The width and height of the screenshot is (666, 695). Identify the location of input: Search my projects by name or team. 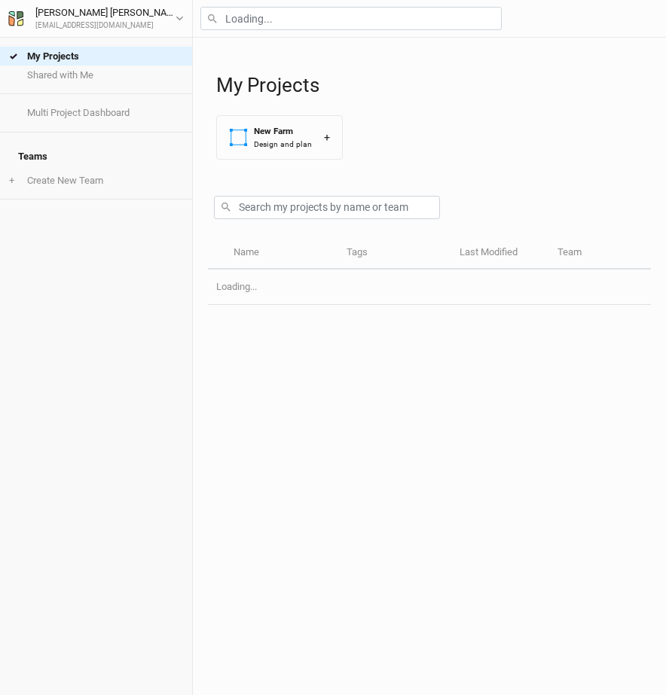
(327, 207).